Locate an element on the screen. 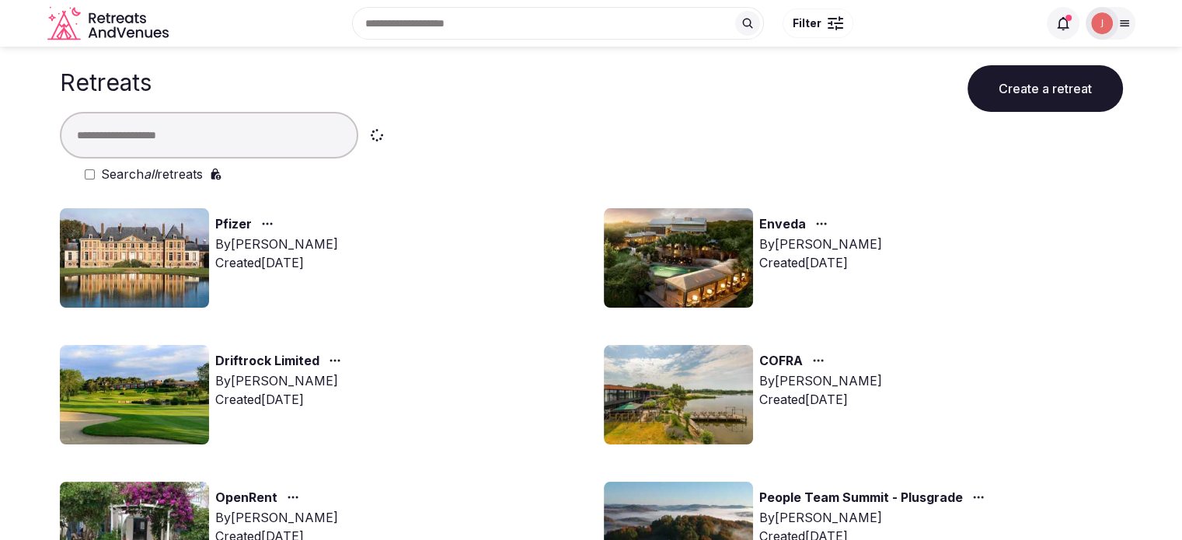 The width and height of the screenshot is (1182, 540). a: COFRA is located at coordinates (781, 361).